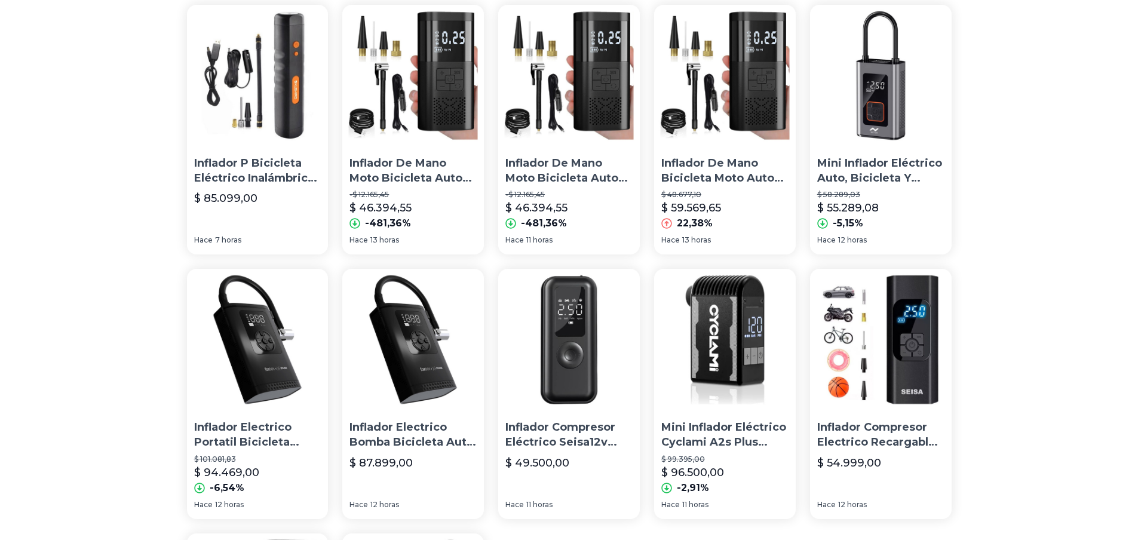 The image size is (1138, 540). I want to click on p: $ 59.569,65, so click(691, 208).